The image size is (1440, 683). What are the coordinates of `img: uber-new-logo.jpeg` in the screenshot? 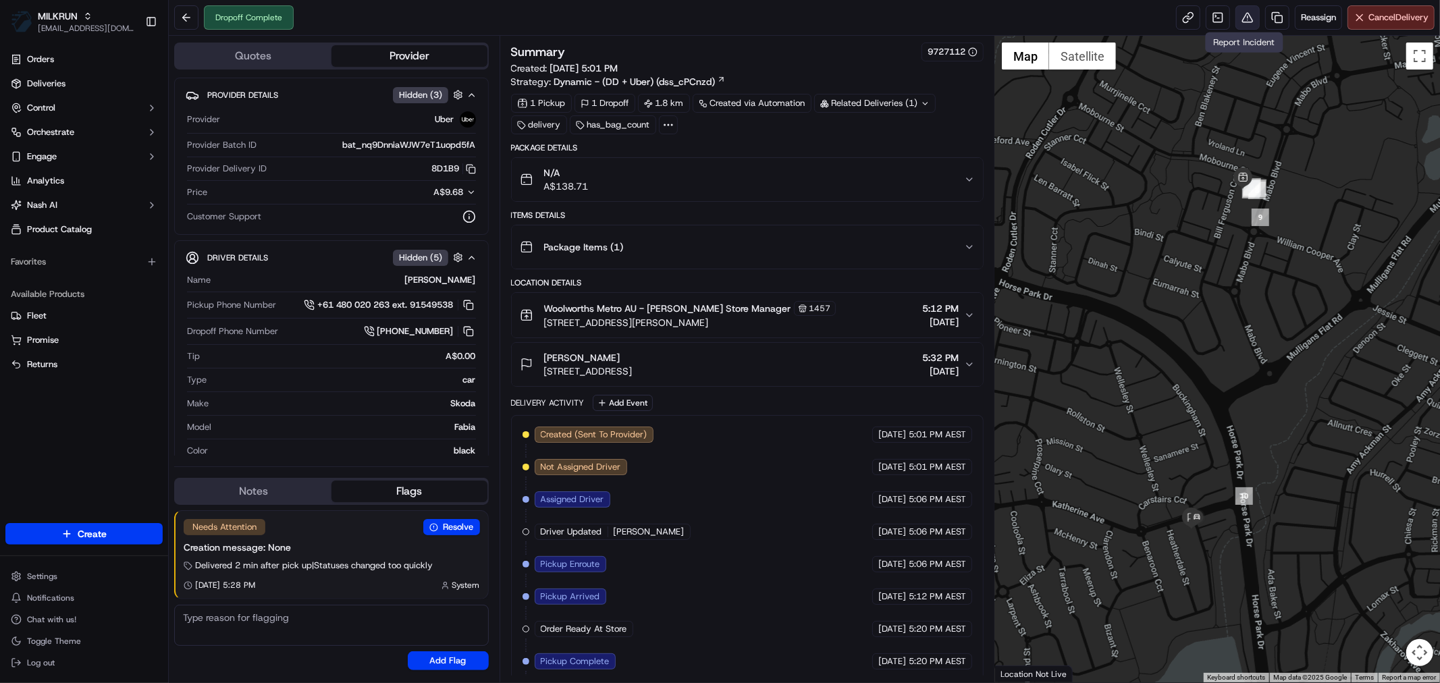 It's located at (468, 119).